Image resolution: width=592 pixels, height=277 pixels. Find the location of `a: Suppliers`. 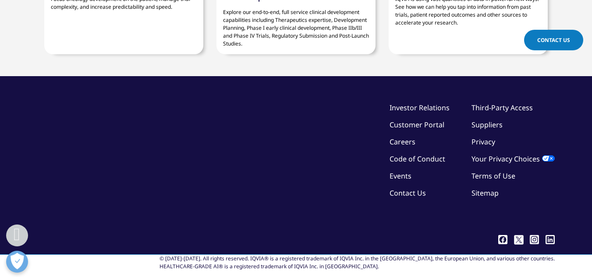

a: Suppliers is located at coordinates (487, 125).